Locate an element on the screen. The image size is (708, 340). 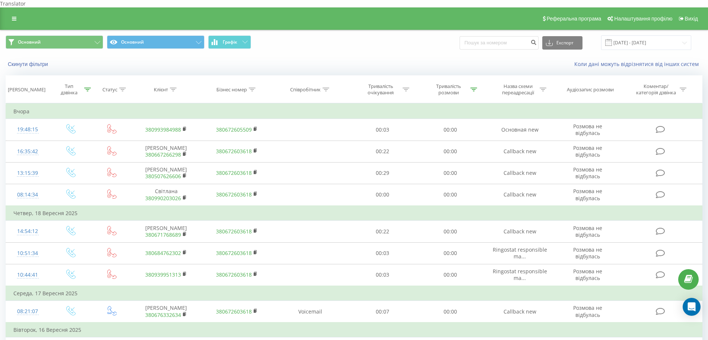
div: Співробітник is located at coordinates (306, 89).